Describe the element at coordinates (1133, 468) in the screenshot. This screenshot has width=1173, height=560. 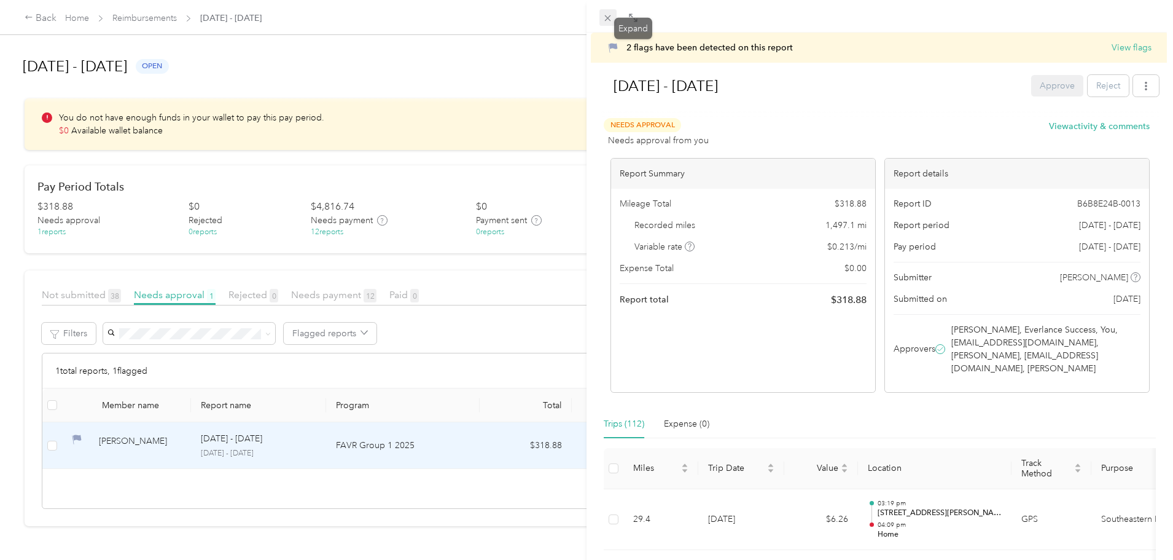
I see `span: Purpose` at that location.